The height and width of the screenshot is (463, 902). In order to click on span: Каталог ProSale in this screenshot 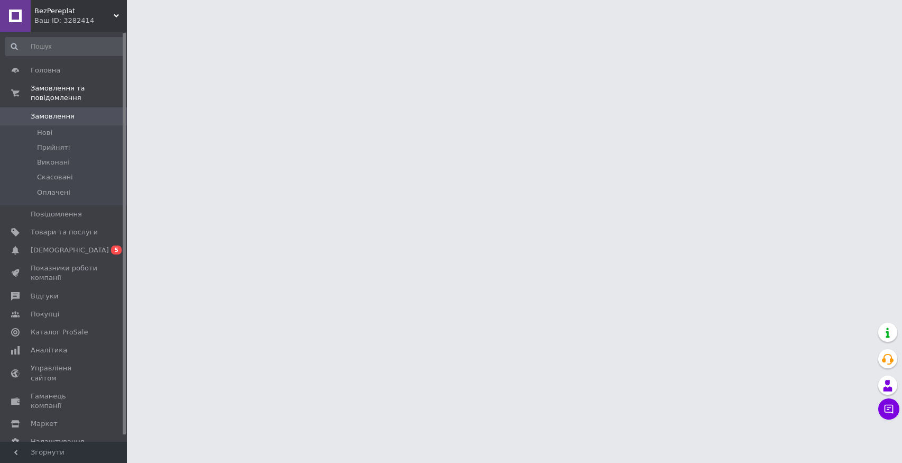, I will do `click(59, 332)`.